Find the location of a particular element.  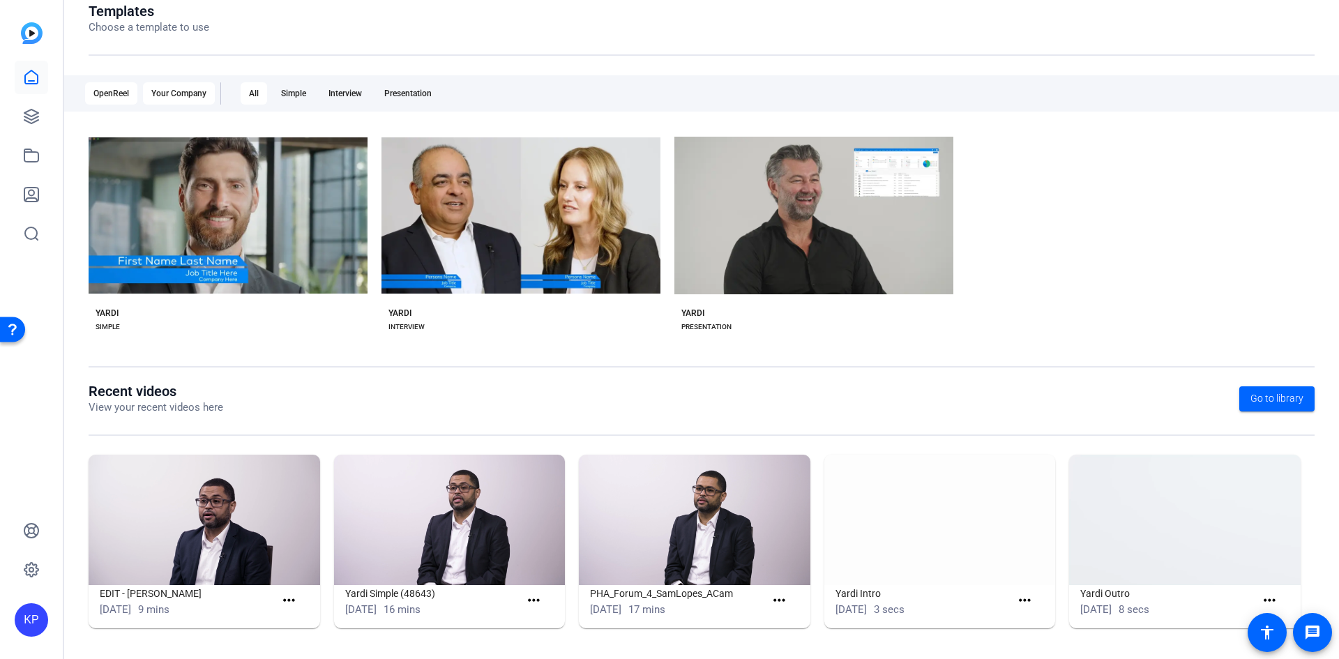

div: SIMPLE is located at coordinates (107, 327).